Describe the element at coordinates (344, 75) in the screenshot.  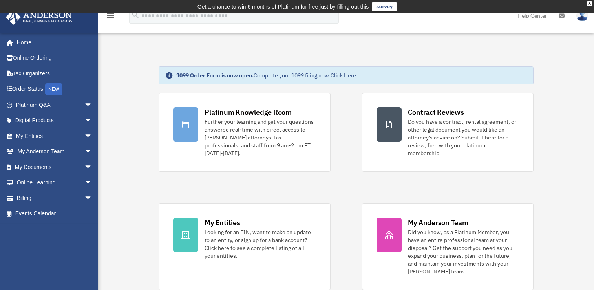
I see `a: Click Here.` at that location.